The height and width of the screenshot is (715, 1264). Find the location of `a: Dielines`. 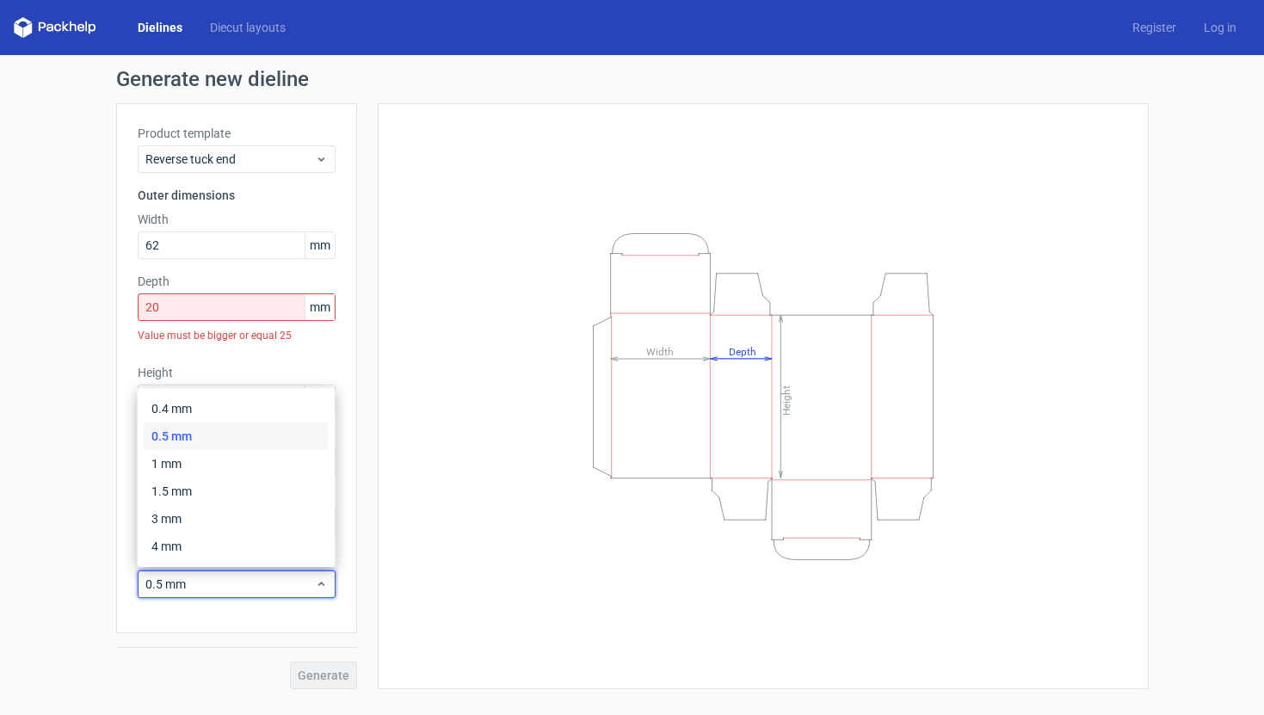

a: Dielines is located at coordinates (160, 28).